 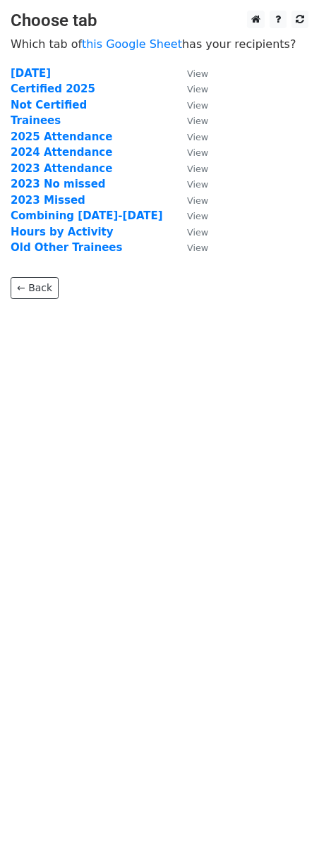 What do you see at coordinates (48, 200) in the screenshot?
I see `a: 2023 Missed` at bounding box center [48, 200].